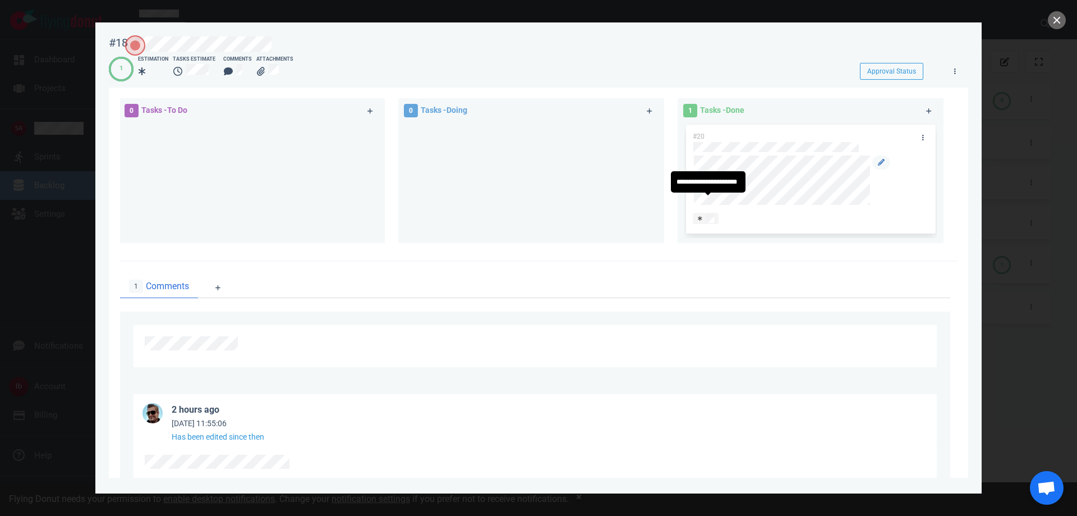 The image size is (1077, 516). Describe the element at coordinates (891, 71) in the screenshot. I see `button: Approval Status` at that location.